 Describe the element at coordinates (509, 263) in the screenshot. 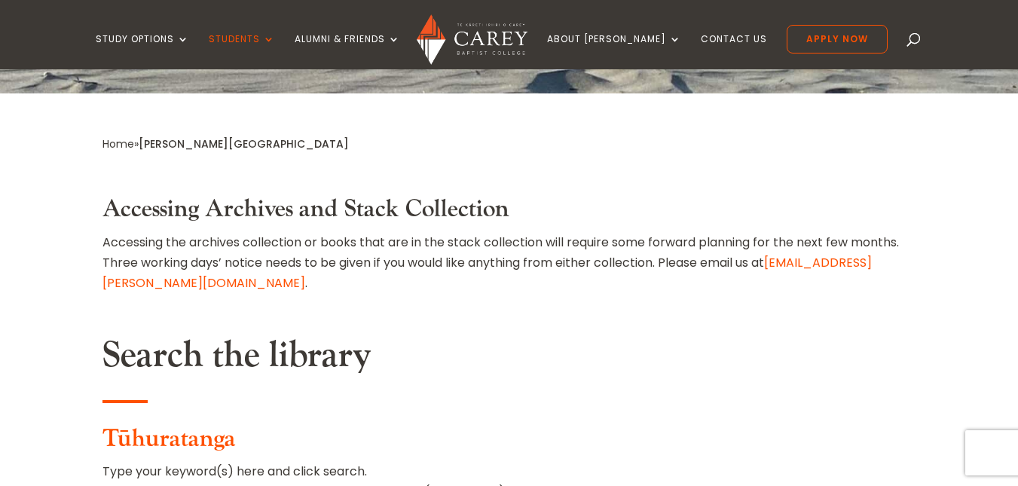

I see `p: Accessing the archives collection or books that are in the stack collection will require some for...` at that location.